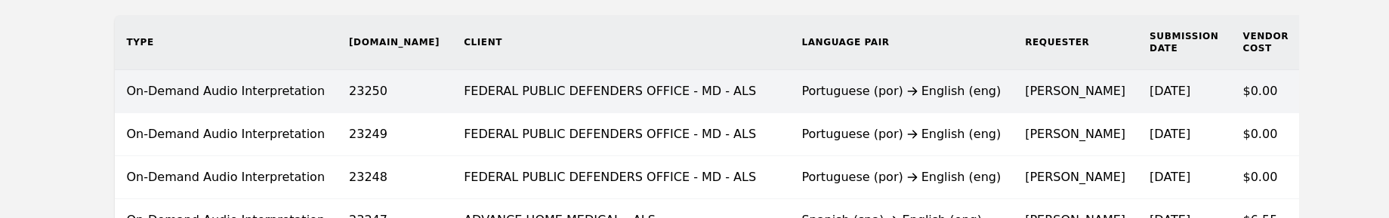 The width and height of the screenshot is (1389, 218). I want to click on th: Submission Date, so click(1183, 42).